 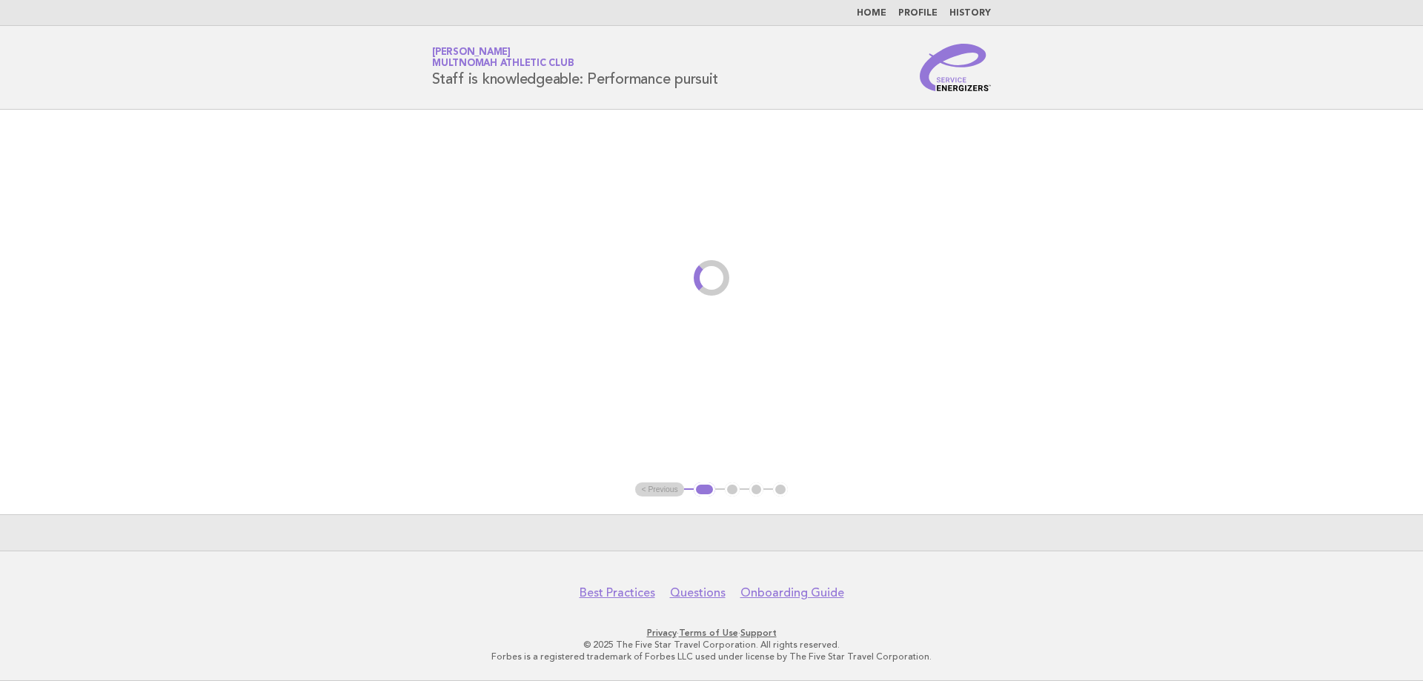 I want to click on a: Terms of Use, so click(x=708, y=633).